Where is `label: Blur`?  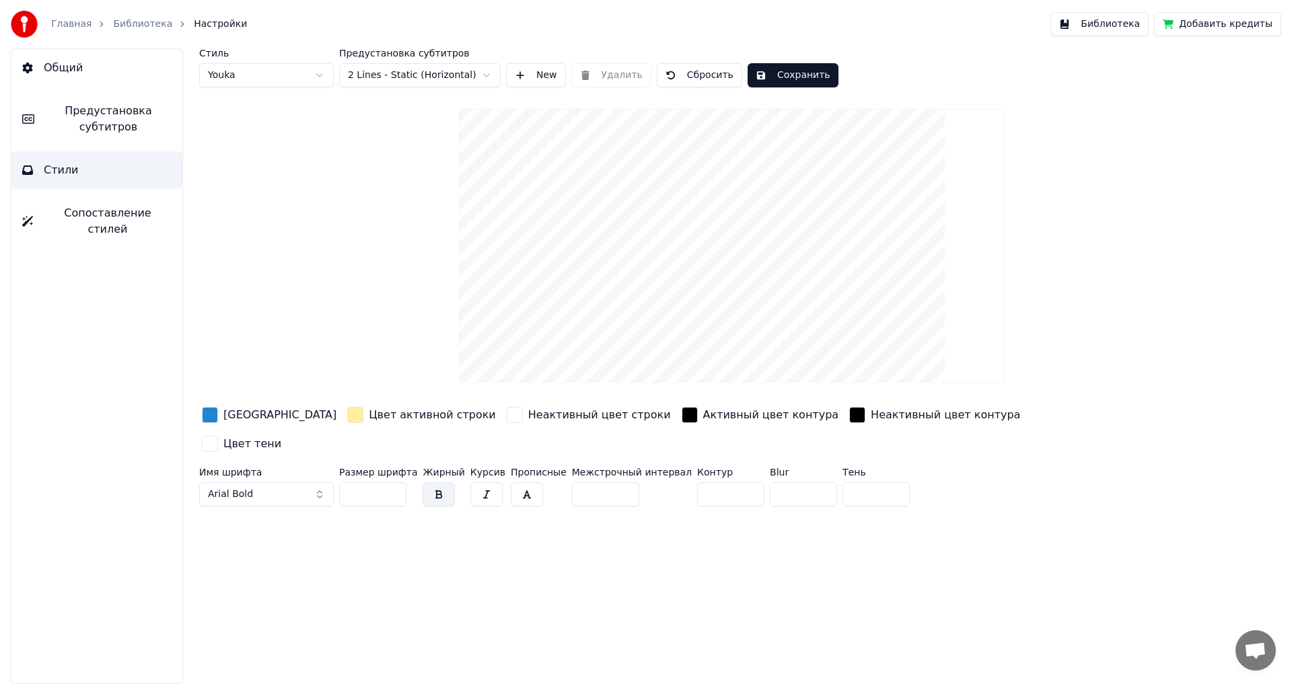
label: Blur is located at coordinates (803, 472).